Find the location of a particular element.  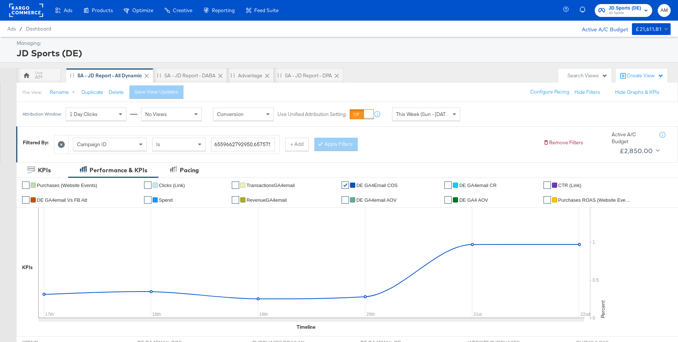

button: Delete is located at coordinates (116, 92).